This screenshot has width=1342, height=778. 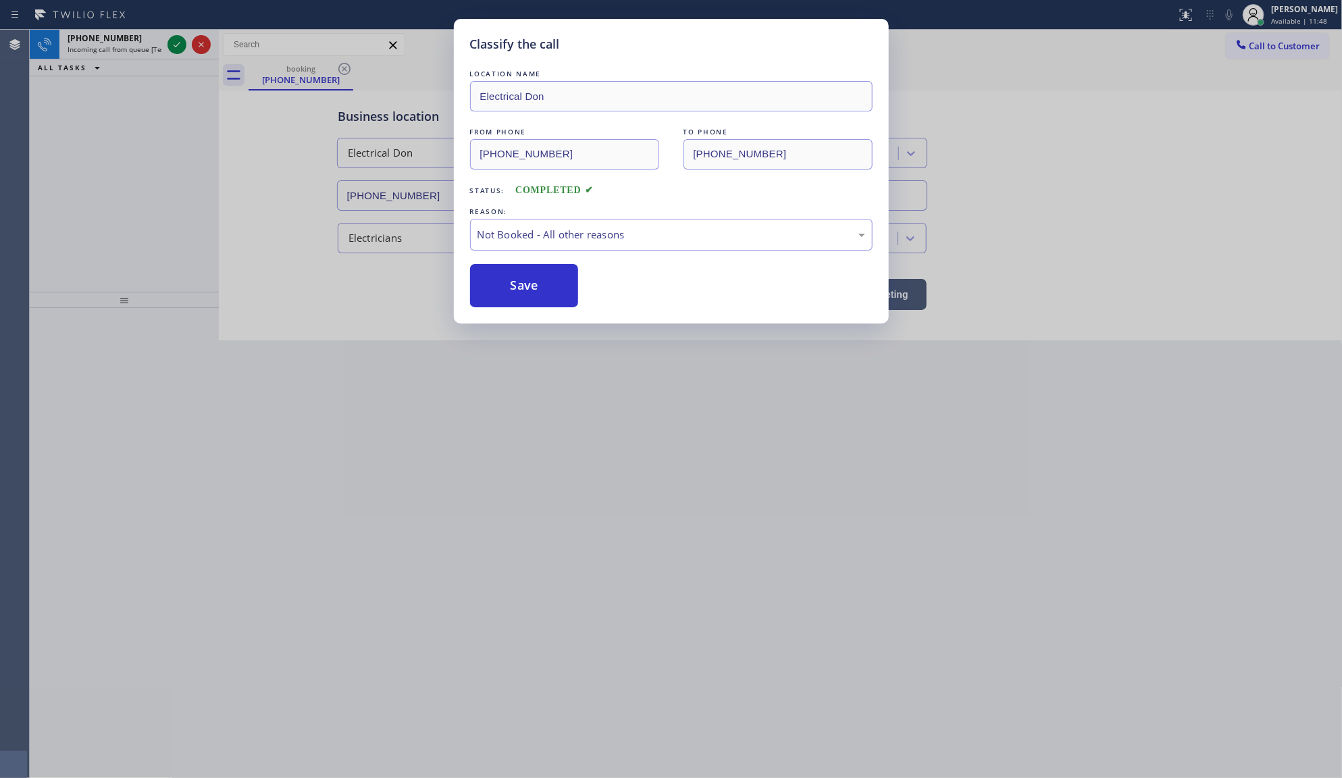 What do you see at coordinates (672, 234) in the screenshot?
I see `div: Not Booked - All other reasons` at bounding box center [672, 234].